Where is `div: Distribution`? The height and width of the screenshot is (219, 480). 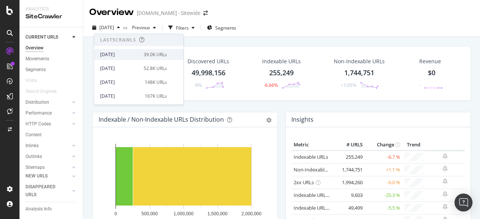 div: Distribution is located at coordinates (37, 102).